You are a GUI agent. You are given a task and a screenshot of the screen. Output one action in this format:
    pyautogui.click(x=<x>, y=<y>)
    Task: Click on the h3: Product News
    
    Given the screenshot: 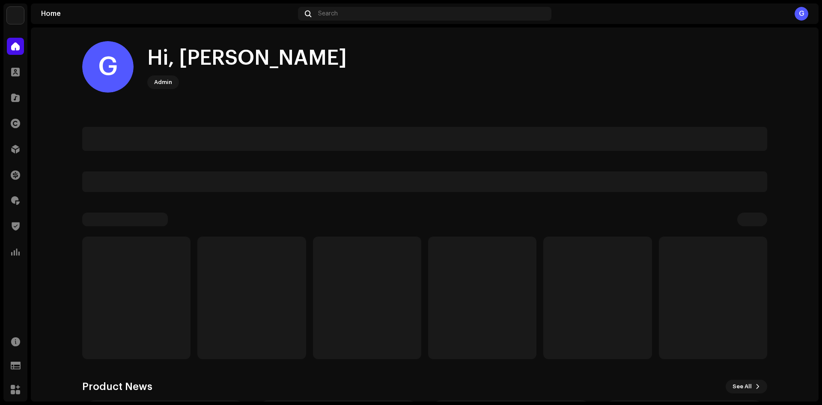 What is the action you would take?
    pyautogui.click(x=117, y=386)
    